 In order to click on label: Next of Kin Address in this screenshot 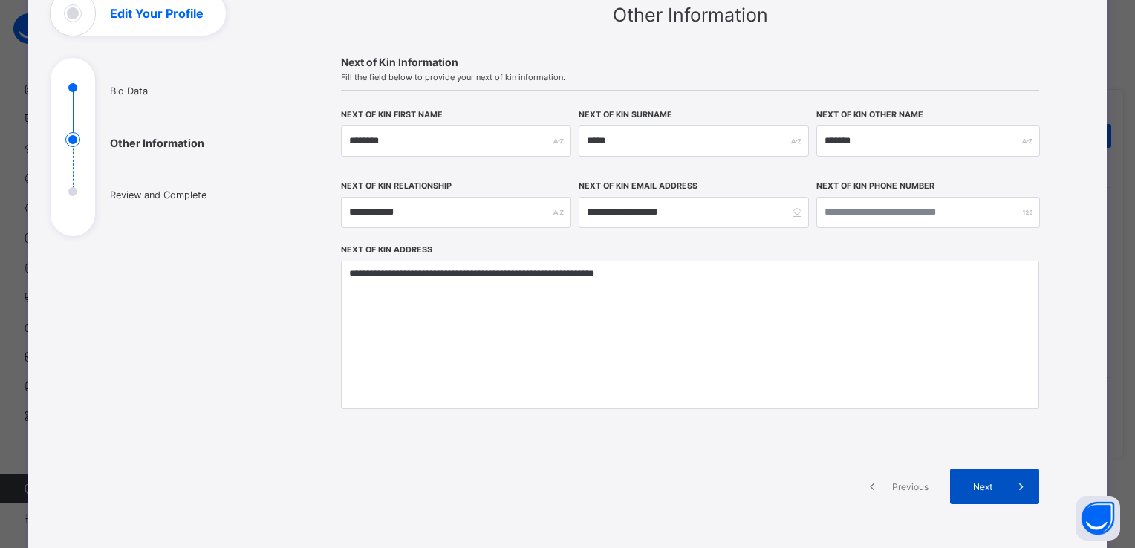, I will do `click(386, 250)`.